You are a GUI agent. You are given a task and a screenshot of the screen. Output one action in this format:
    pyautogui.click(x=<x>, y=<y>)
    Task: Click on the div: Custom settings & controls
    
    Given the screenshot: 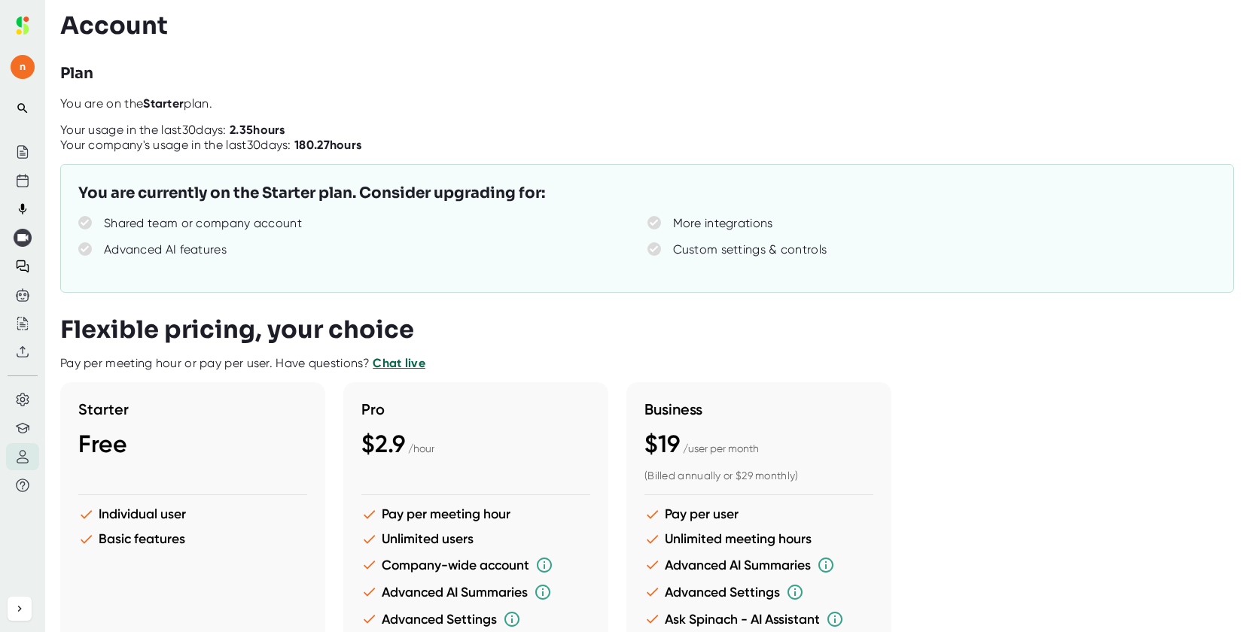 What is the action you would take?
    pyautogui.click(x=750, y=250)
    